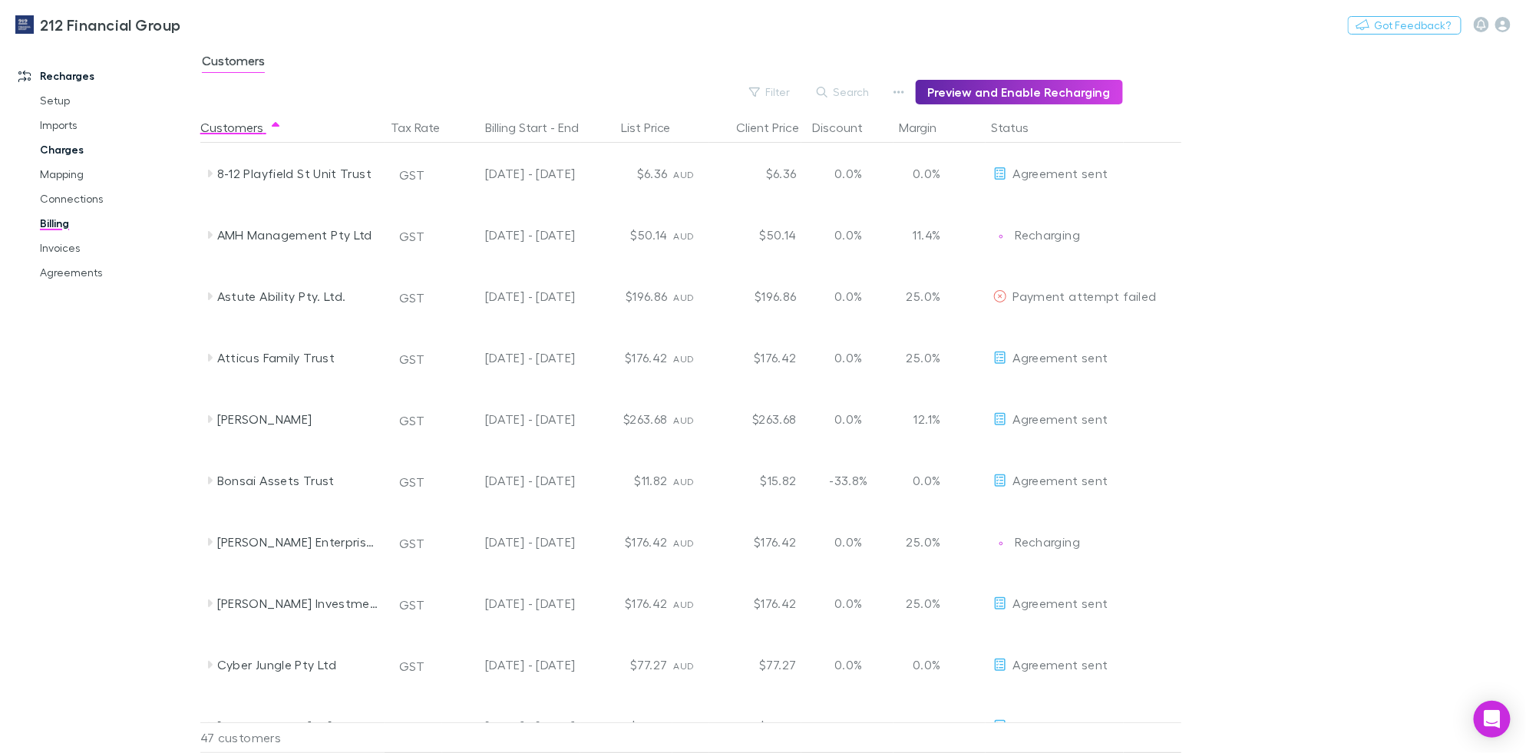  What do you see at coordinates (778, 127) in the screenshot?
I see `div: Client Price` at bounding box center [778, 127].